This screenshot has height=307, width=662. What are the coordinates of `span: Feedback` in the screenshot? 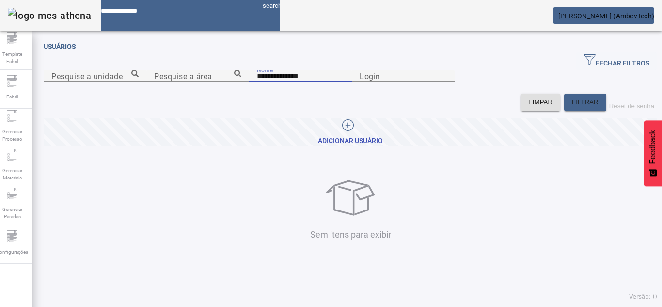 It's located at (653, 147).